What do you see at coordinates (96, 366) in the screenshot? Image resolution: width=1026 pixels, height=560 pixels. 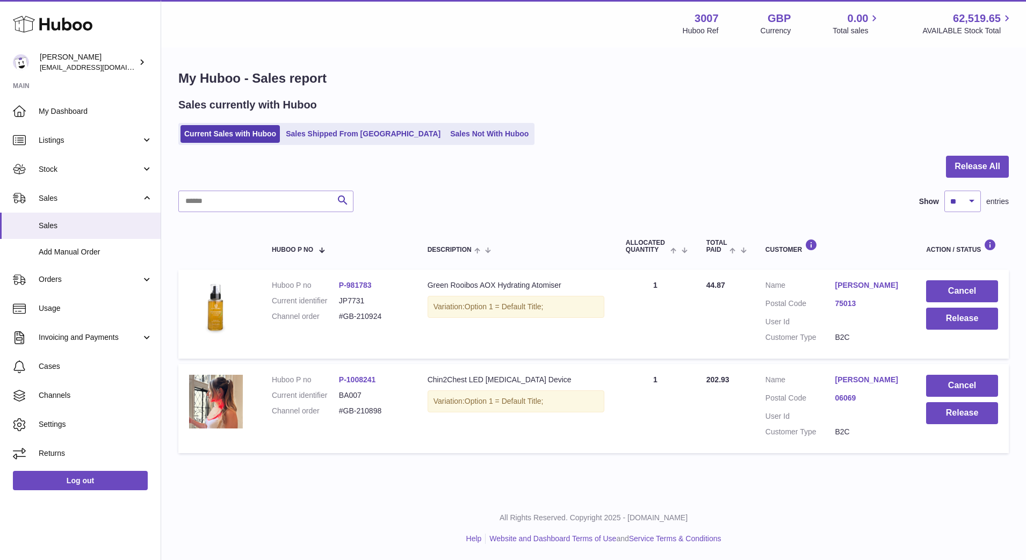 I see `span: Cases` at bounding box center [96, 366].